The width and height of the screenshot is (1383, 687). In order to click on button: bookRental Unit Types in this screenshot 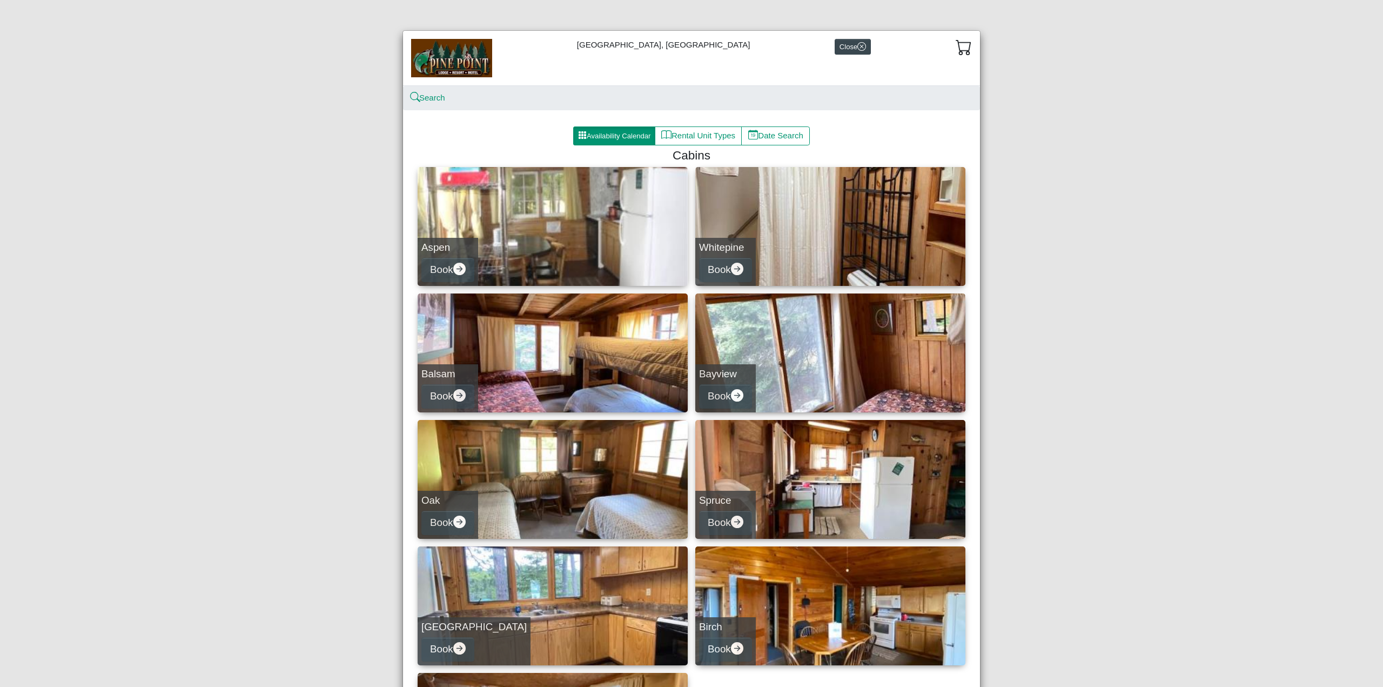, I will do `click(698, 136)`.